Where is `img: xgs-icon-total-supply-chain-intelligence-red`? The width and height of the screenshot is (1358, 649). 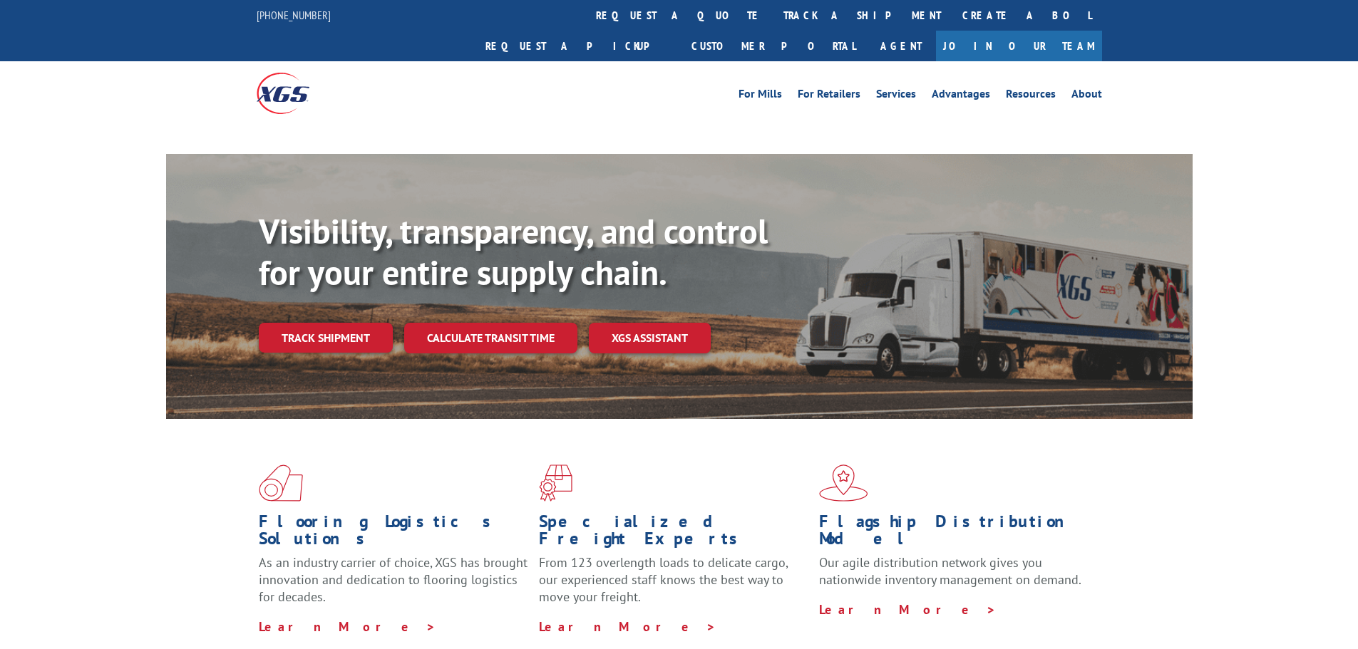
img: xgs-icon-total-supply-chain-intelligence-red is located at coordinates (281, 483).